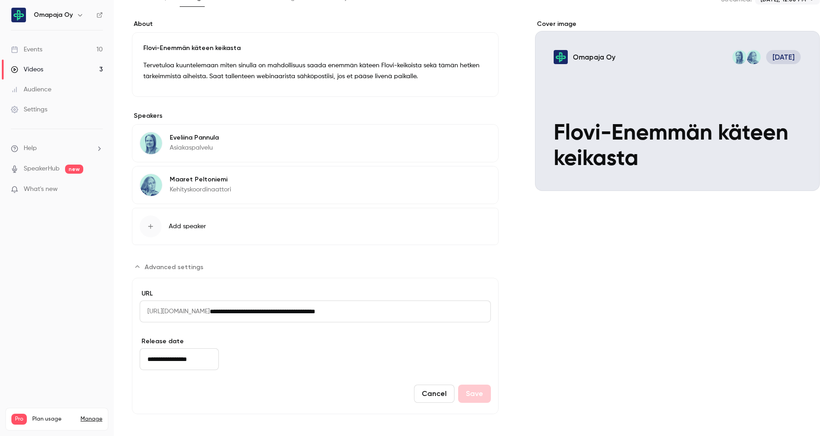  Describe the element at coordinates (315, 143) in the screenshot. I see `div: Eveliina PannulaEveliina PannulaAsiakaspalvelu` at that location.